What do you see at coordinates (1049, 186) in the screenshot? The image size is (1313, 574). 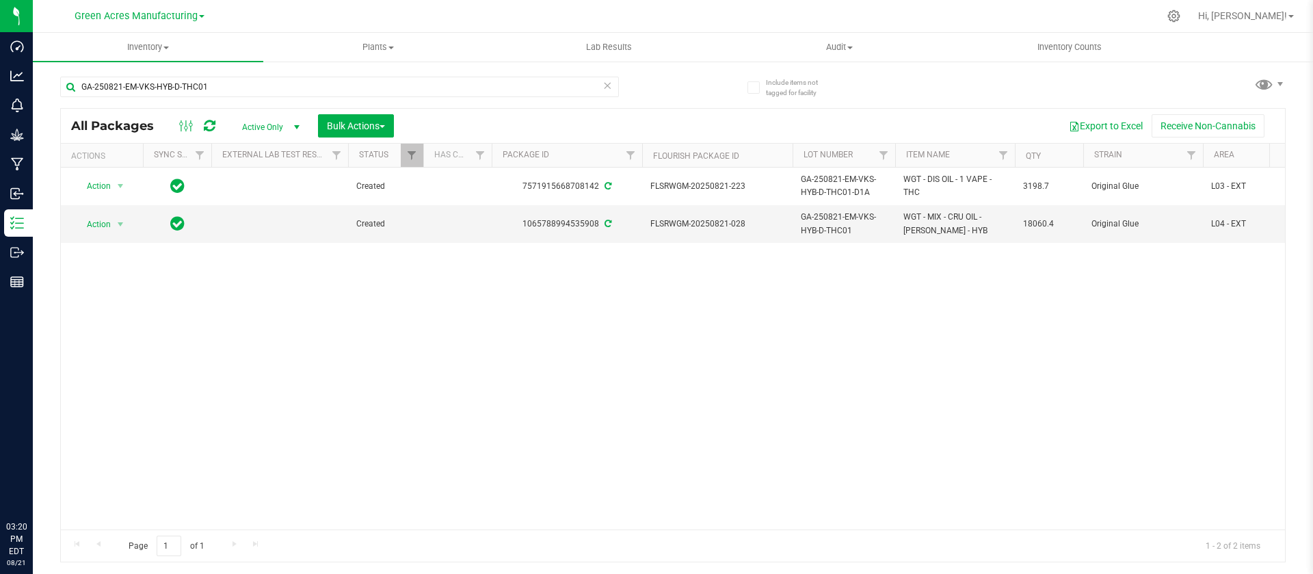 I see `span: 3198.7` at bounding box center [1049, 186].